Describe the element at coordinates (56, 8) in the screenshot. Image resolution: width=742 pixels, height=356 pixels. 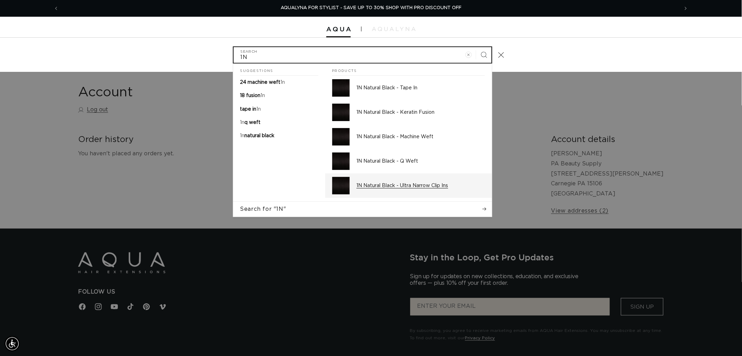
I see `button: Previous announcement` at that location.